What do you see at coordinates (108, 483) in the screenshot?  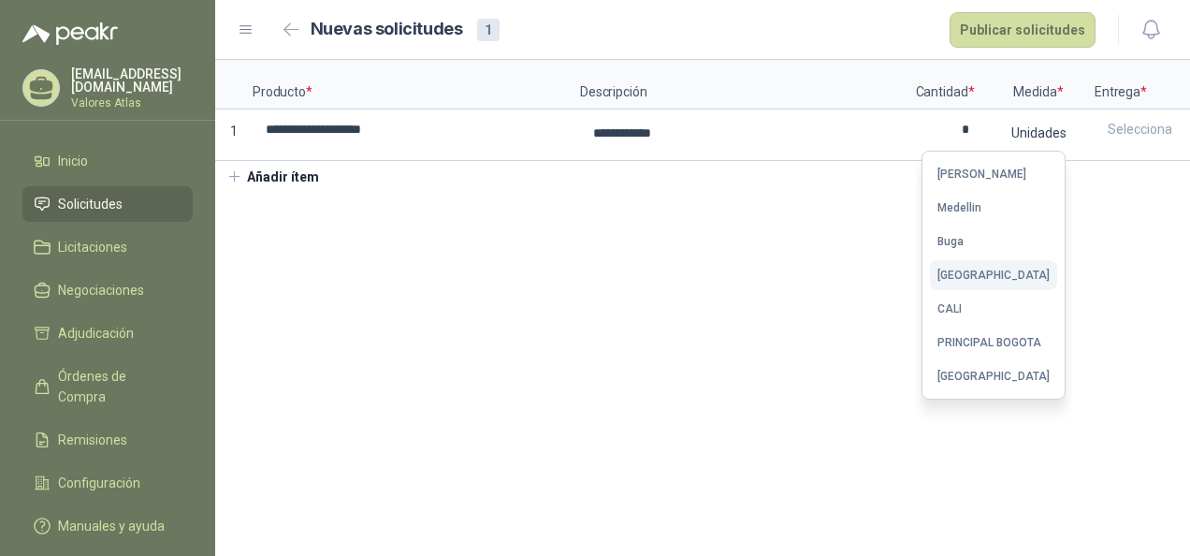 I see `a: Configuración` at bounding box center [108, 483].